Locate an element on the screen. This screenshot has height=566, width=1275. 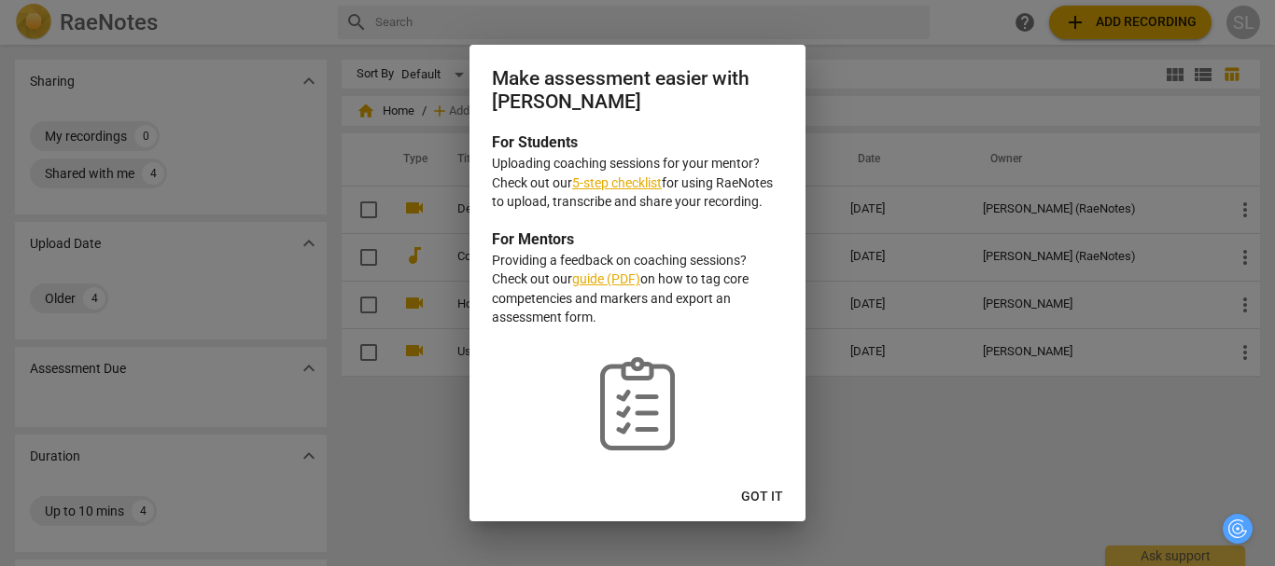
b: For Mentors is located at coordinates (533, 239).